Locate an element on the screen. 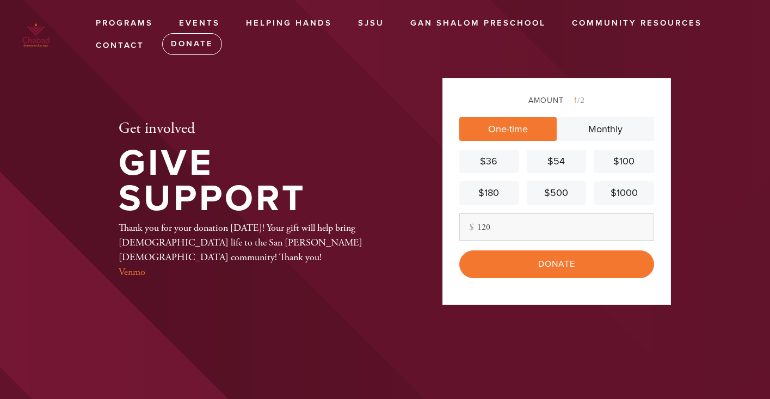 Image resolution: width=770 pixels, height=399 pixels. div: Amount is located at coordinates (556, 100).